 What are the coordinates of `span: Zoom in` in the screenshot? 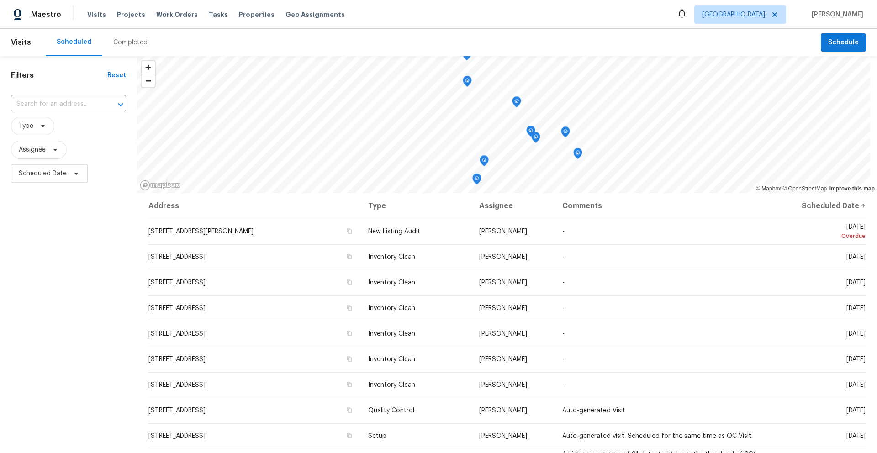 It's located at (148, 67).